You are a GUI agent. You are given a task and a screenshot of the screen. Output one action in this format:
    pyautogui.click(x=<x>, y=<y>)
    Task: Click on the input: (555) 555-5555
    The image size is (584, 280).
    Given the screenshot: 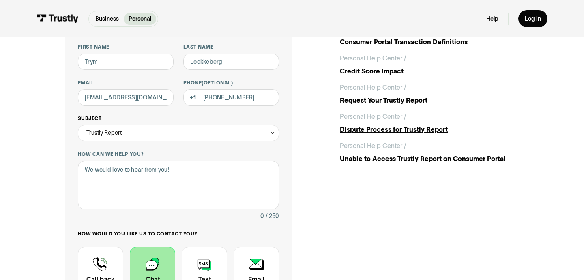 What is the action you would take?
    pyautogui.click(x=231, y=97)
    